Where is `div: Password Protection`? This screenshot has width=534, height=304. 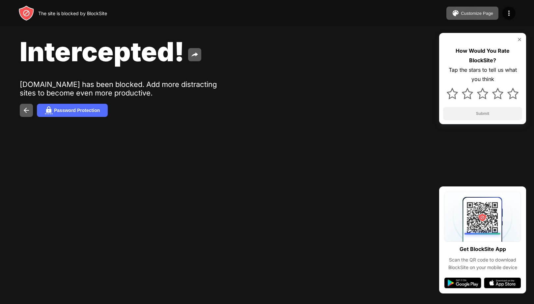 div: Password Protection is located at coordinates (77, 110).